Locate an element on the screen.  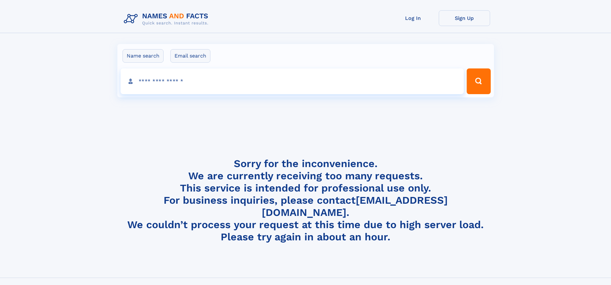
a: Log In is located at coordinates (413, 18).